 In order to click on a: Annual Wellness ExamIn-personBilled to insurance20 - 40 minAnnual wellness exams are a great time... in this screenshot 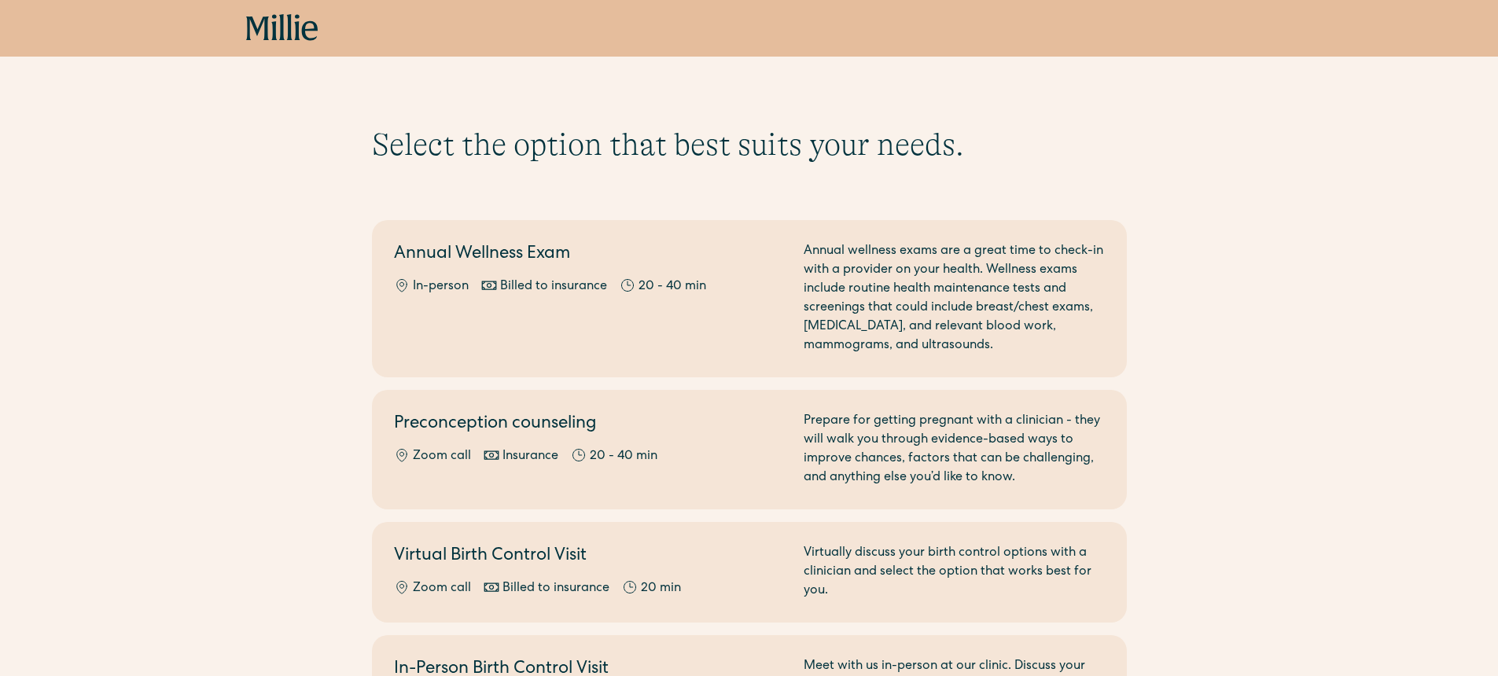, I will do `click(750, 299)`.